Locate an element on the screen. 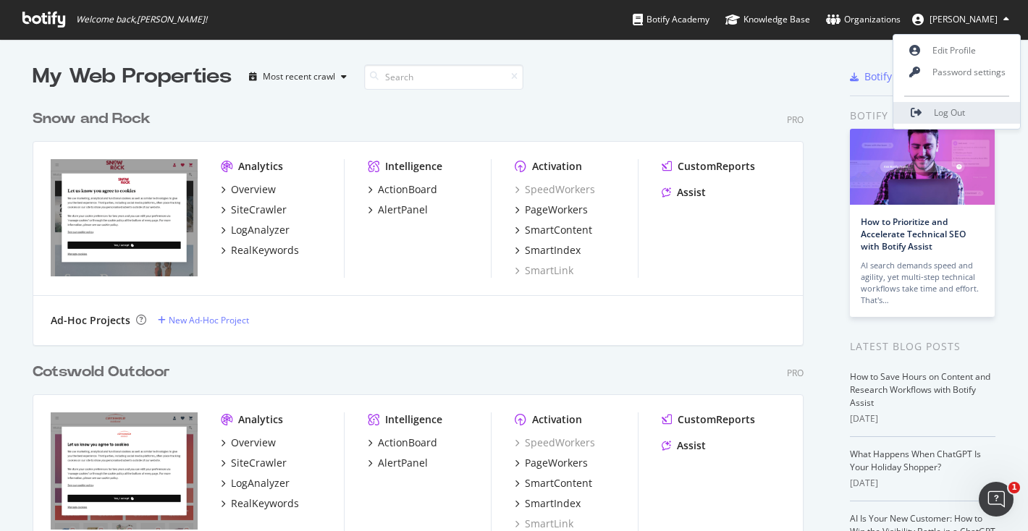 This screenshot has width=1028, height=531. a: Botify Chrome Plugin is located at coordinates (908, 77).